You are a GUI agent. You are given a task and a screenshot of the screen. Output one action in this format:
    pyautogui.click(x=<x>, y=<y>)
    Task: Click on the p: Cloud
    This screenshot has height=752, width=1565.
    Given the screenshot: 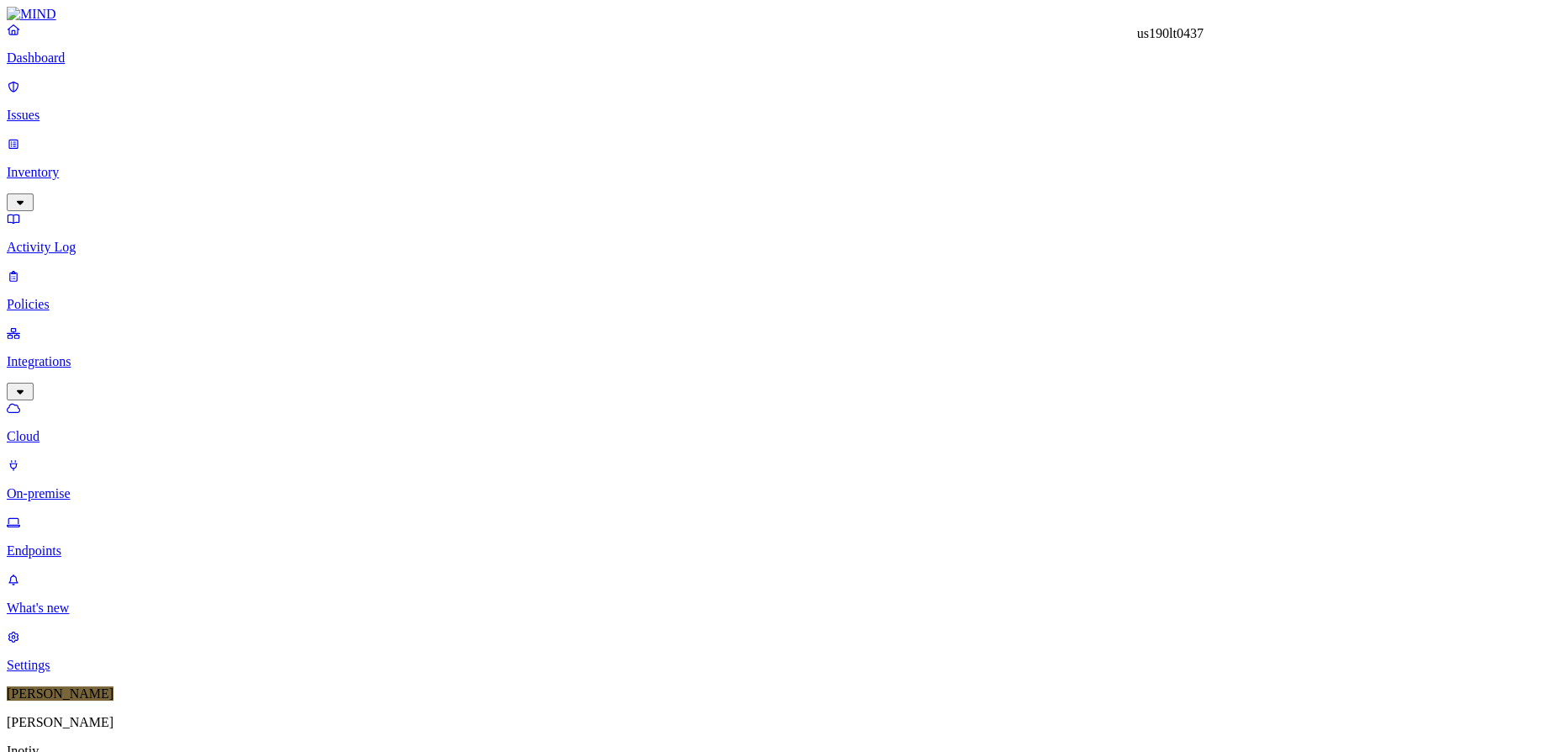 What is the action you would take?
    pyautogui.click(x=783, y=436)
    